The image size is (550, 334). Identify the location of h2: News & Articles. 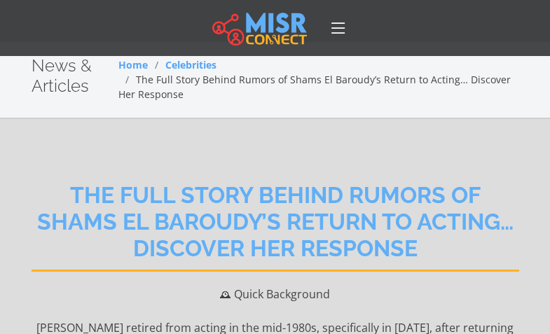
(75, 76).